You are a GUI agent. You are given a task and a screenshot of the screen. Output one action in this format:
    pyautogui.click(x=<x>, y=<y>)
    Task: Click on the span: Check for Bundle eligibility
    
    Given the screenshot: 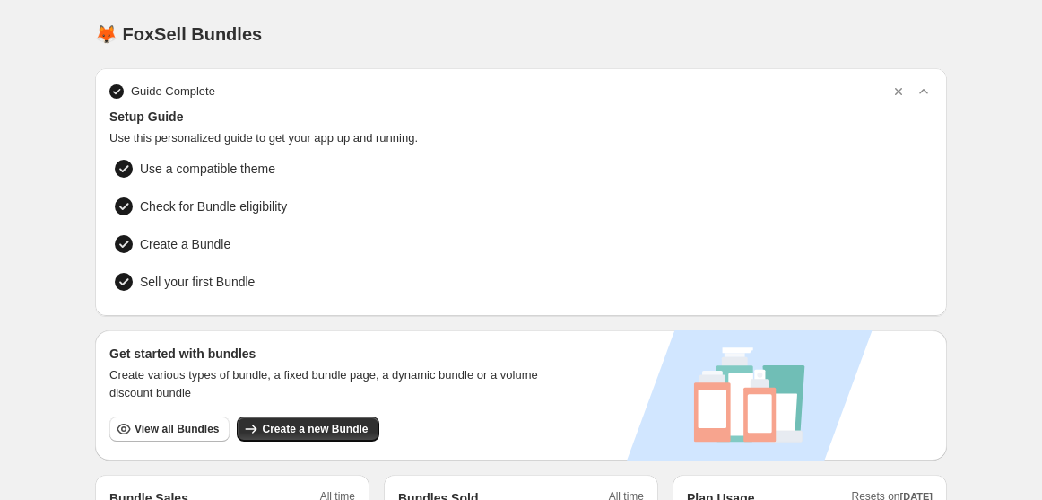 What is the action you would take?
    pyautogui.click(x=213, y=206)
    